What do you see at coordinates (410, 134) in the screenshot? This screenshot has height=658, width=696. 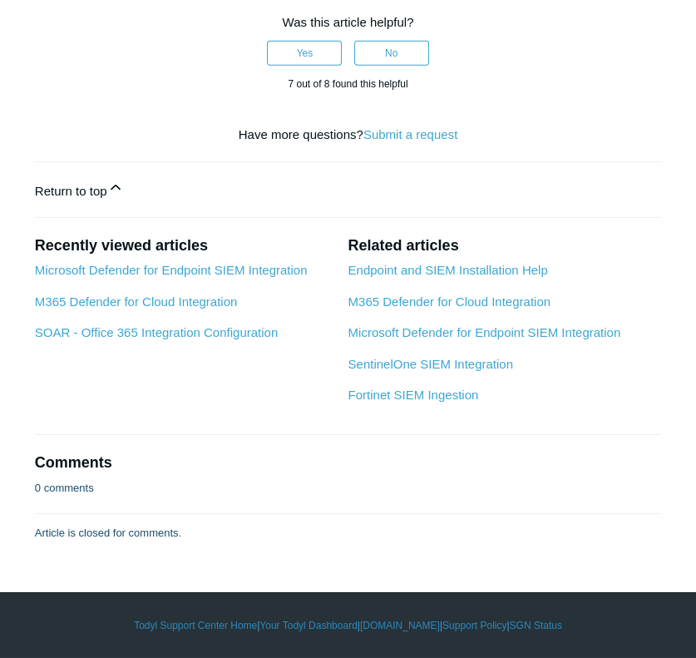 I see `a: Submit a request` at bounding box center [410, 134].